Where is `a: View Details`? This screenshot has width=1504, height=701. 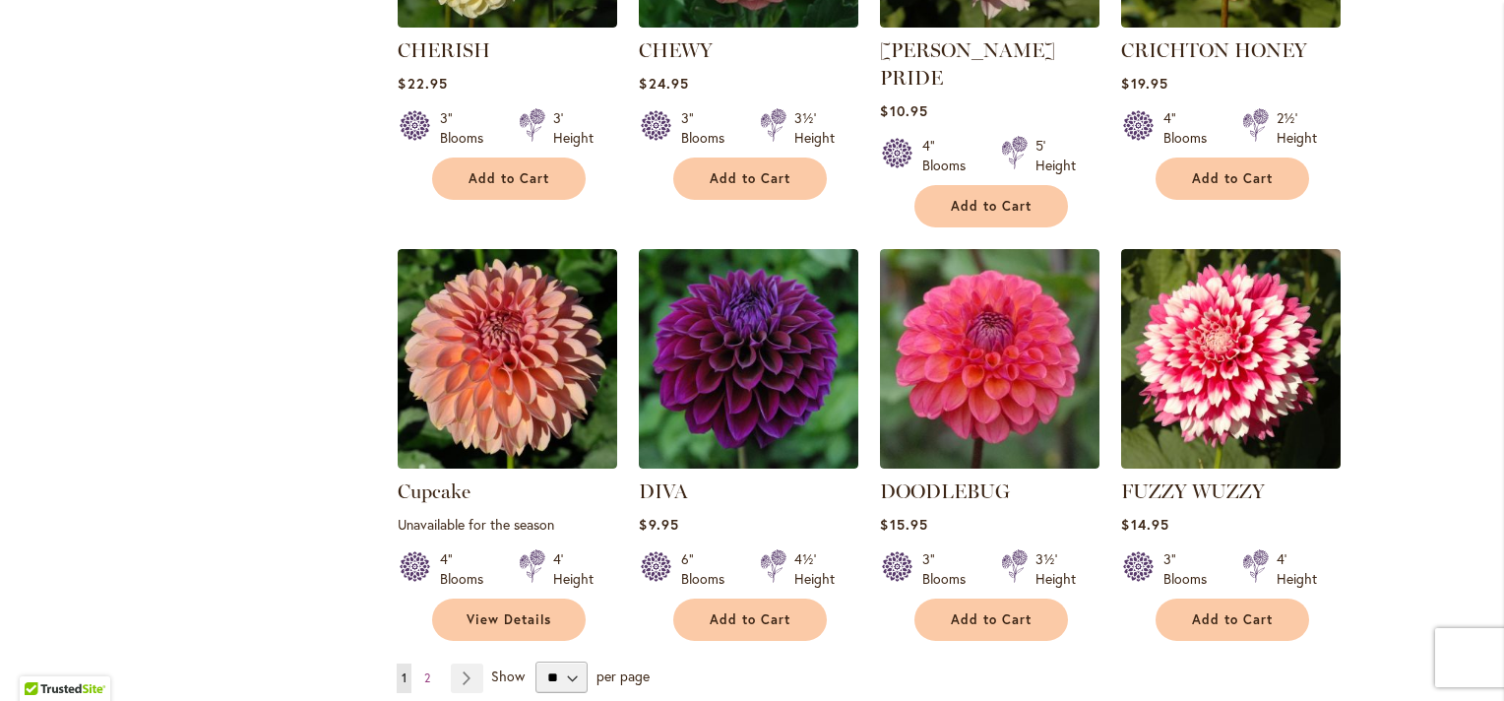 a: View Details is located at coordinates (509, 619).